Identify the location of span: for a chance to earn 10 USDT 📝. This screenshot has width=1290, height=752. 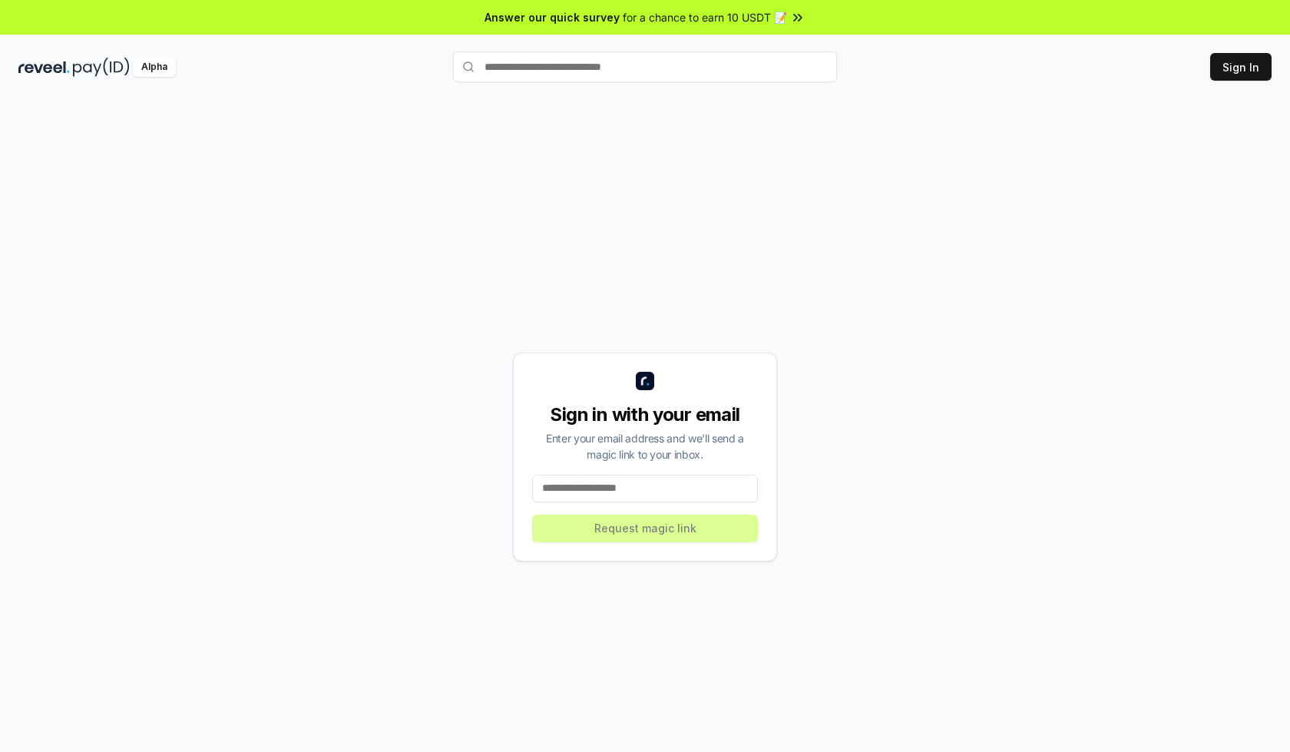
(705, 17).